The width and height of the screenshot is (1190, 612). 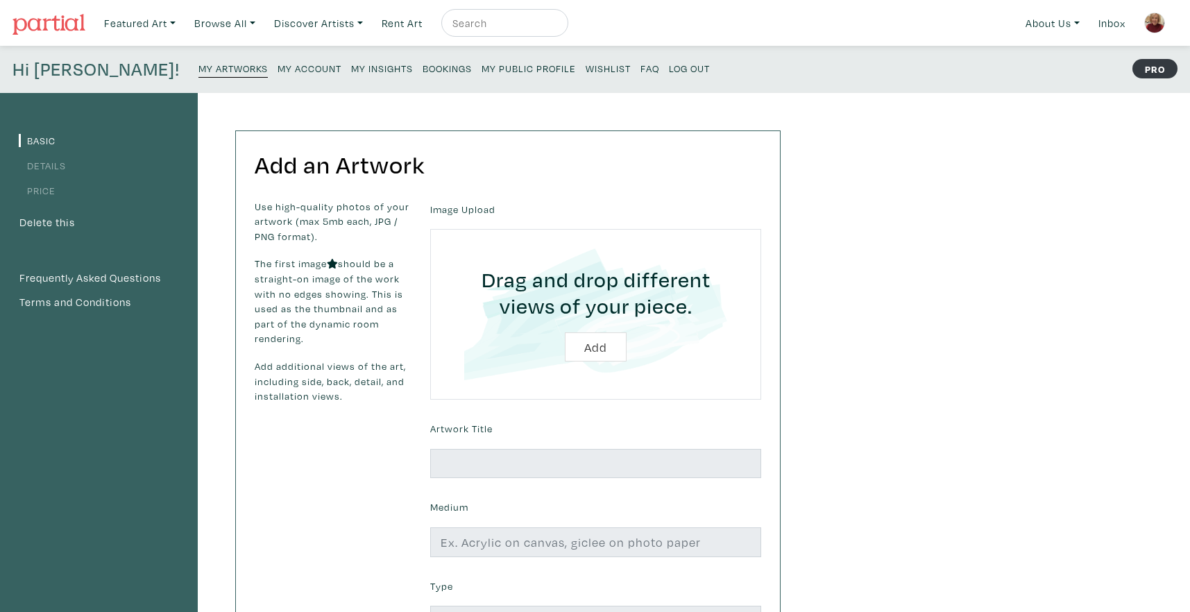 I want to click on small: My Artworks, so click(x=233, y=68).